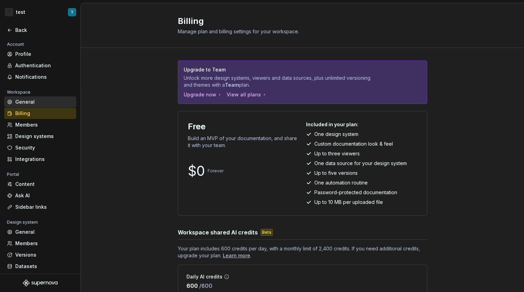 Image resolution: width=524 pixels, height=292 pixels. What do you see at coordinates (44, 148) in the screenshot?
I see `div: Security` at bounding box center [44, 148].